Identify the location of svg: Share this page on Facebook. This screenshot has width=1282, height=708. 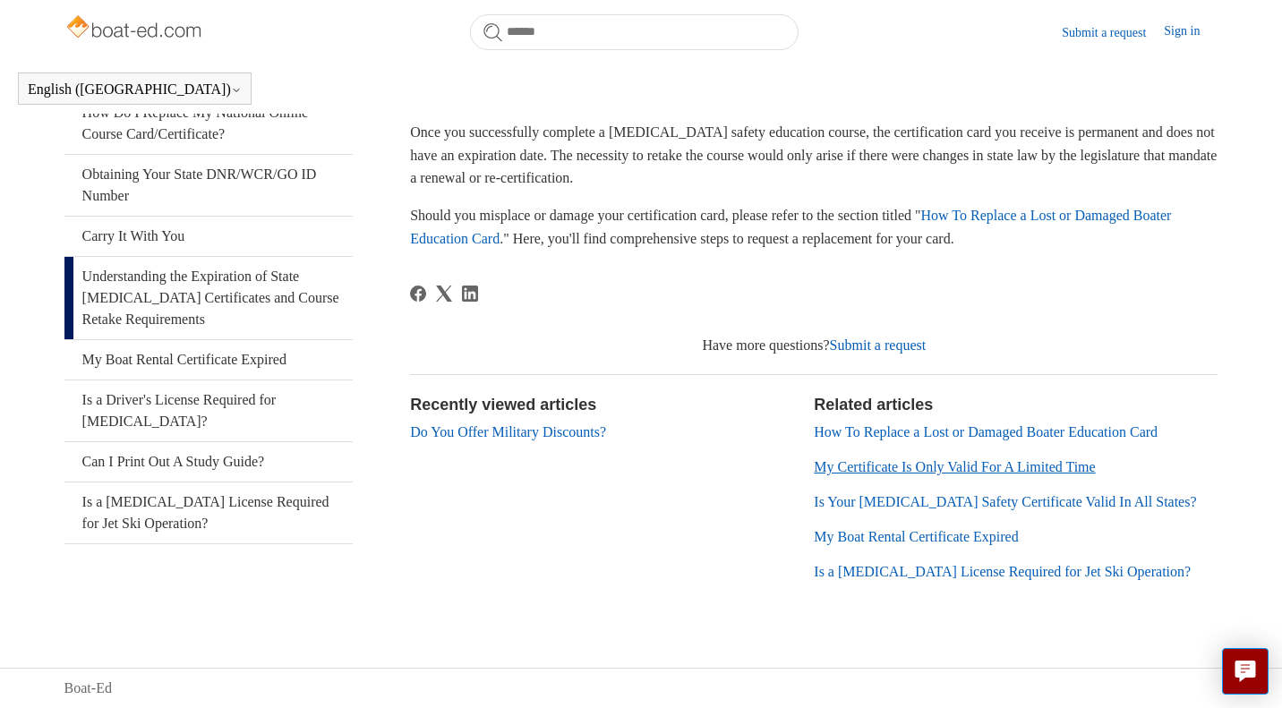
(418, 294).